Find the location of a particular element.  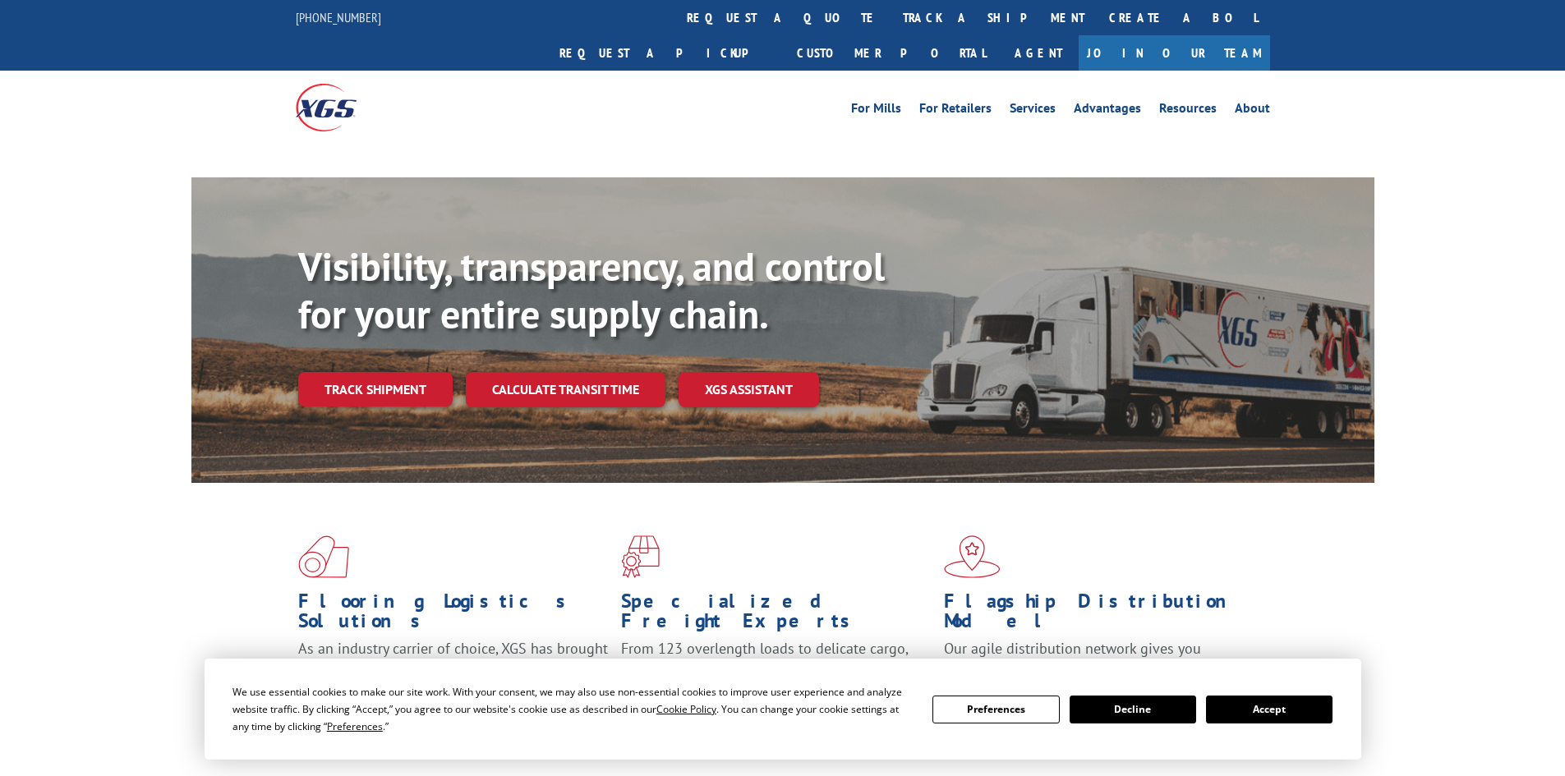

button: Accept is located at coordinates (1269, 710).